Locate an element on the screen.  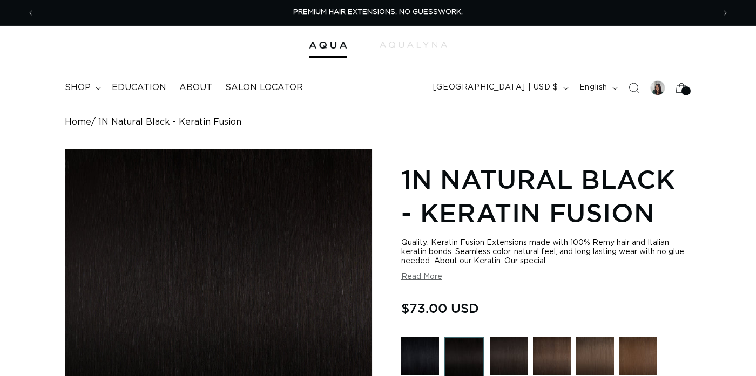
img: 2 Dark Brown - Keratin Fusion is located at coordinates (552, 356).